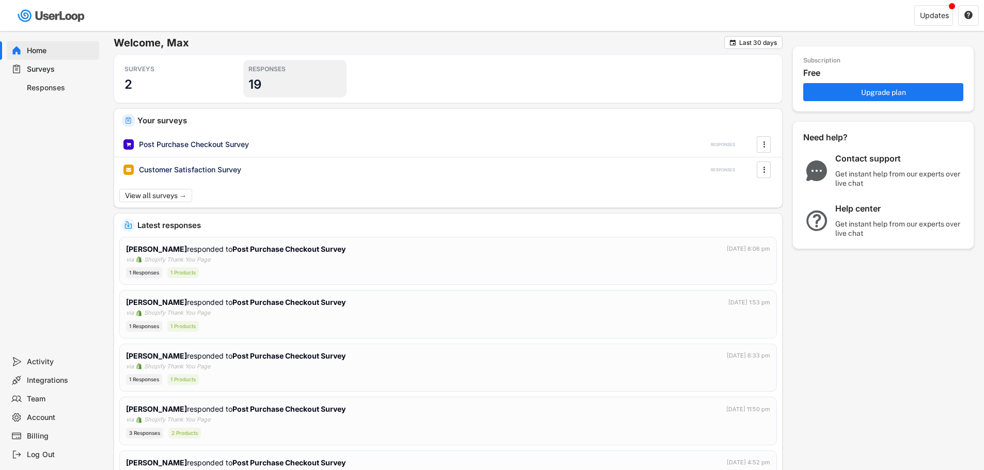  Describe the element at coordinates (61, 69) in the screenshot. I see `div: Surveys` at that location.